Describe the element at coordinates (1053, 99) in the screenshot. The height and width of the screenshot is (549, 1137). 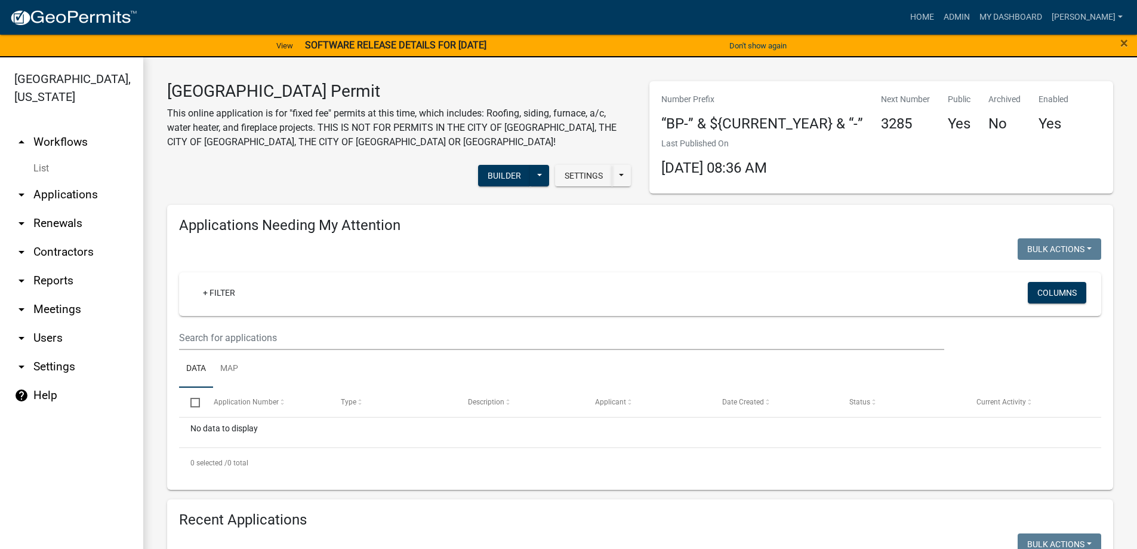
I see `p: Enabled` at that location.